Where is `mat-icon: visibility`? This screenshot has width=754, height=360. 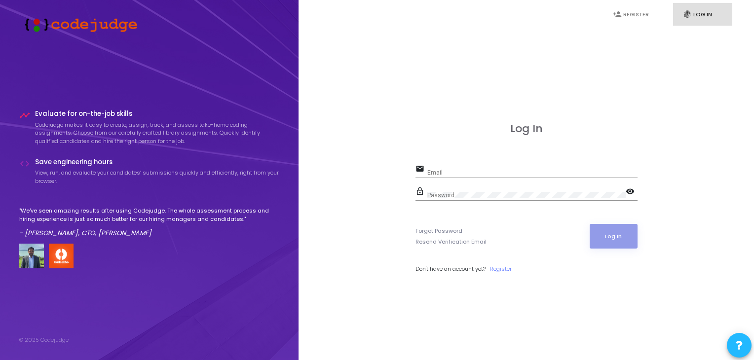 mat-icon: visibility is located at coordinates (632, 192).